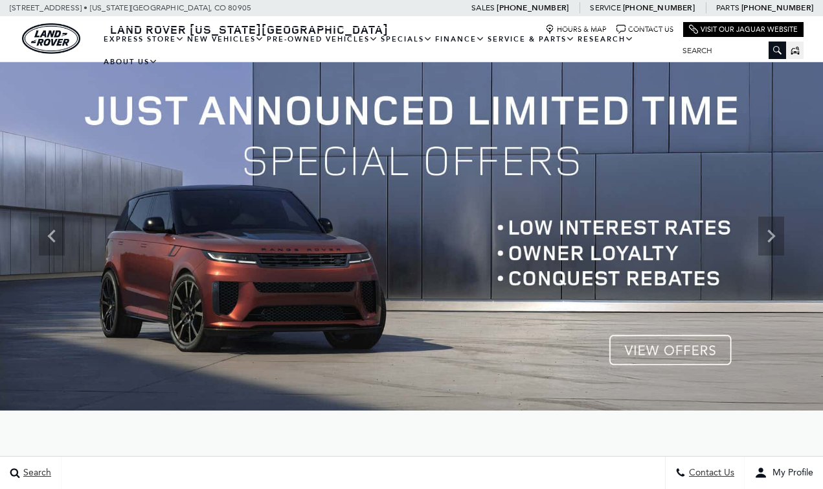 The height and width of the screenshot is (489, 823). What do you see at coordinates (790, 472) in the screenshot?
I see `span: My Profile` at bounding box center [790, 472].